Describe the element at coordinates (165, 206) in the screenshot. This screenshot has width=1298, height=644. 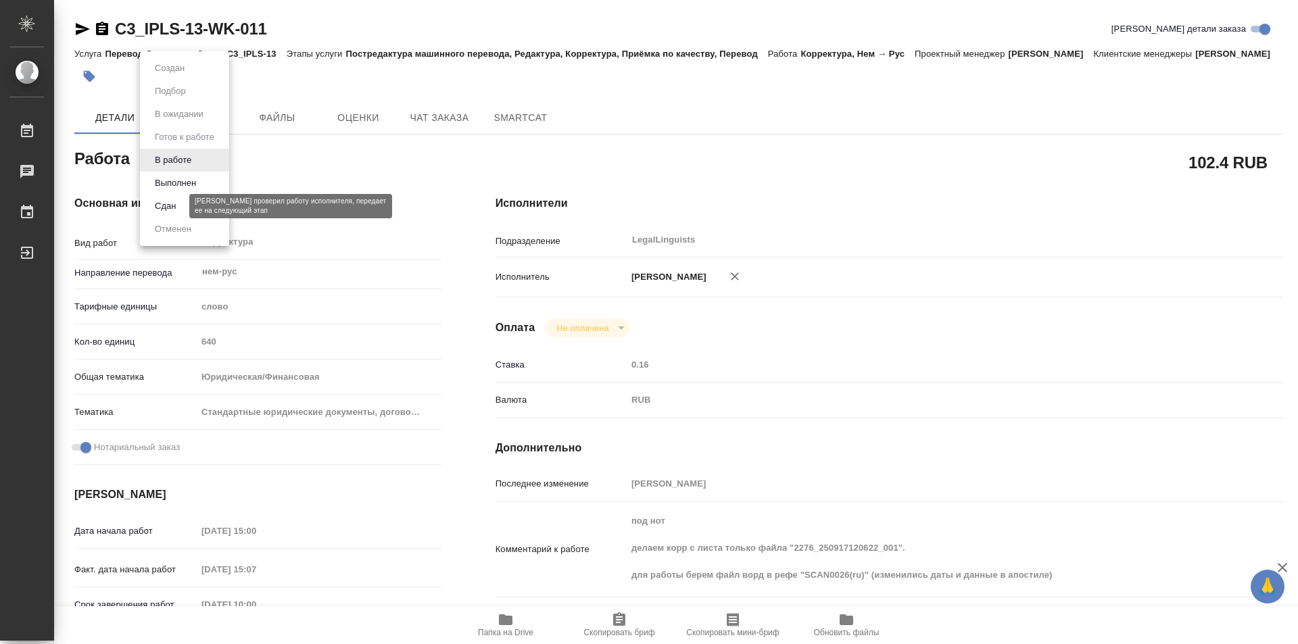
I see `button: Сдан` at that location.